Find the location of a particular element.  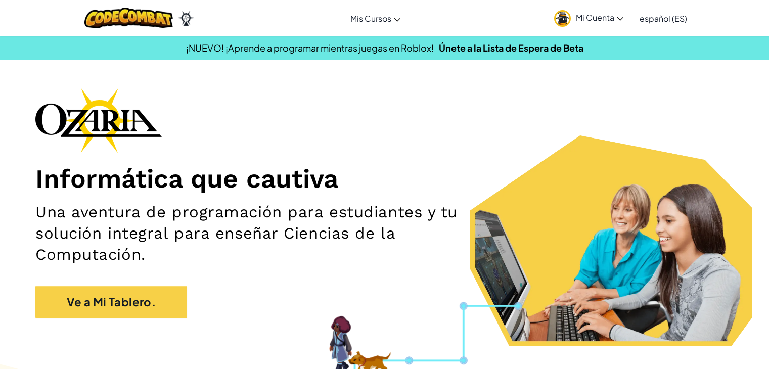

span: ¡NUEVO! ¡Aprende a programar mientras juegas en Roblox! is located at coordinates (310, 48).